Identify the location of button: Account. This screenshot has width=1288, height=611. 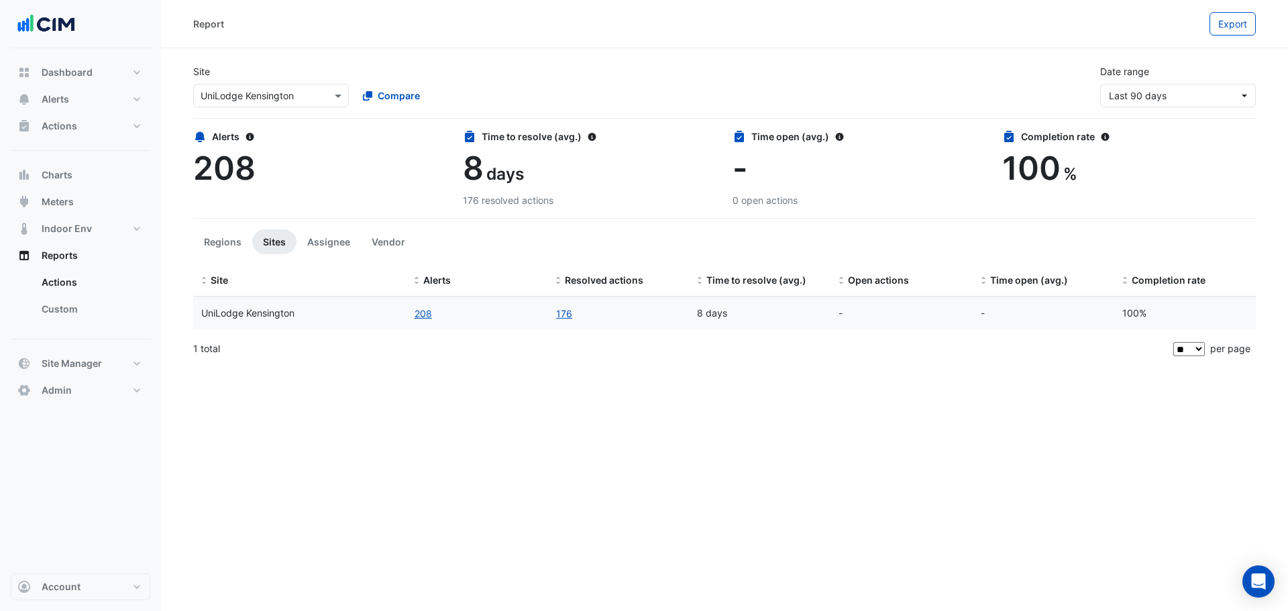
(81, 587).